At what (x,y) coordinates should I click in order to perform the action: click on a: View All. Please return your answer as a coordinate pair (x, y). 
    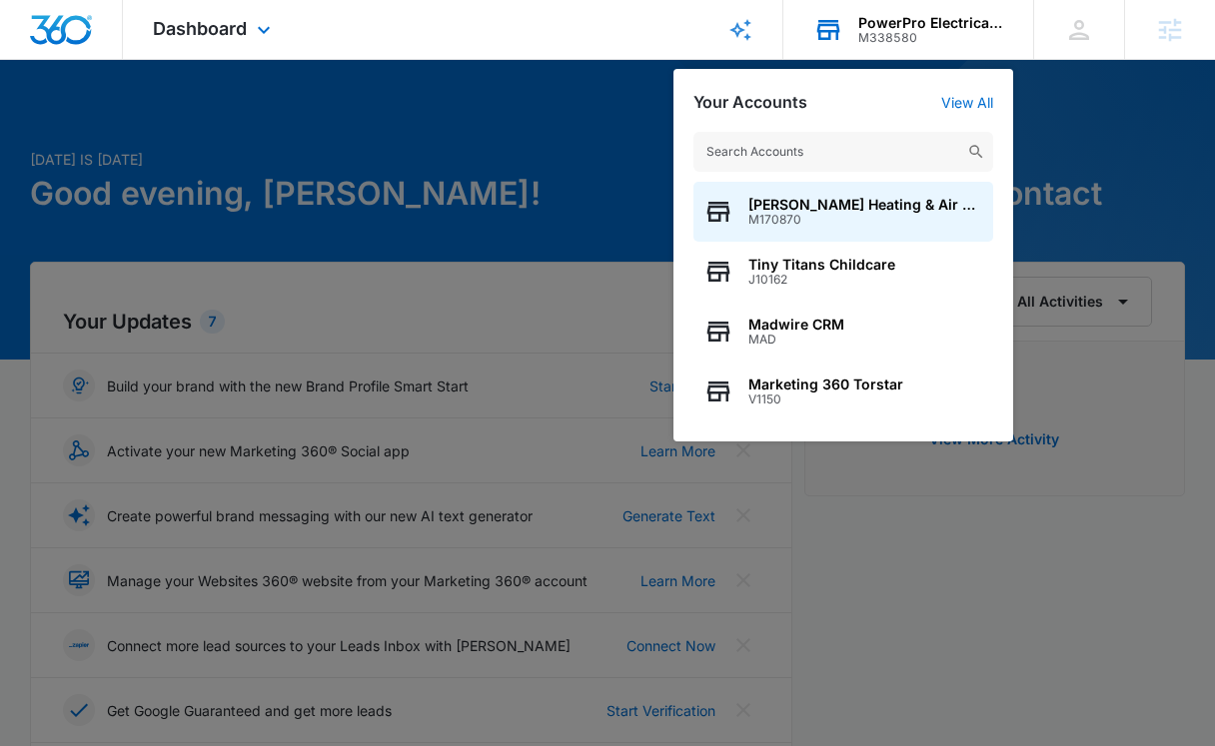
    Looking at the image, I should click on (967, 102).